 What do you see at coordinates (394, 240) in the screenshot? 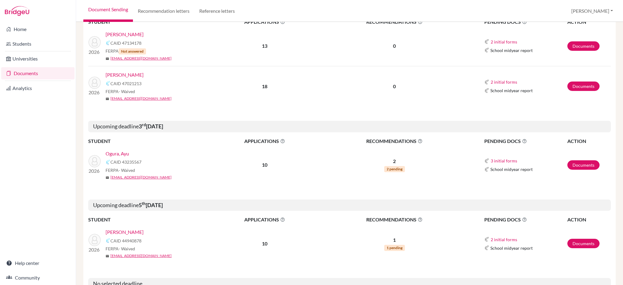
I see `p: 1` at bounding box center [394, 240].